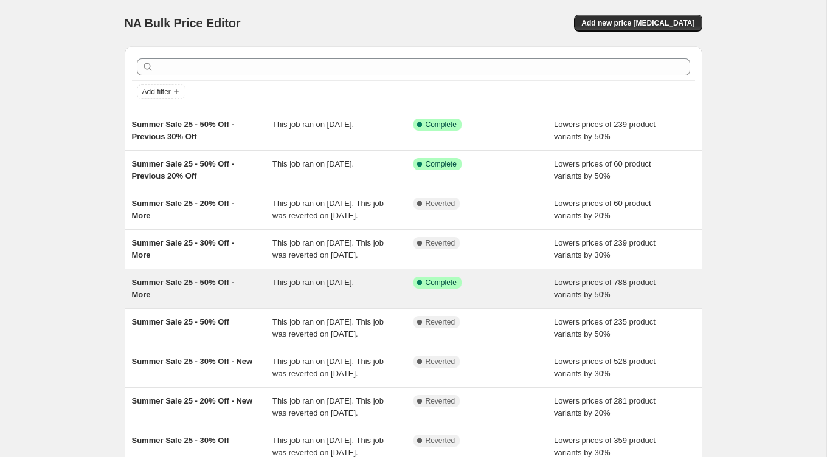 The image size is (827, 457). I want to click on span: Lowers prices of 359 product variants by 30%, so click(604, 446).